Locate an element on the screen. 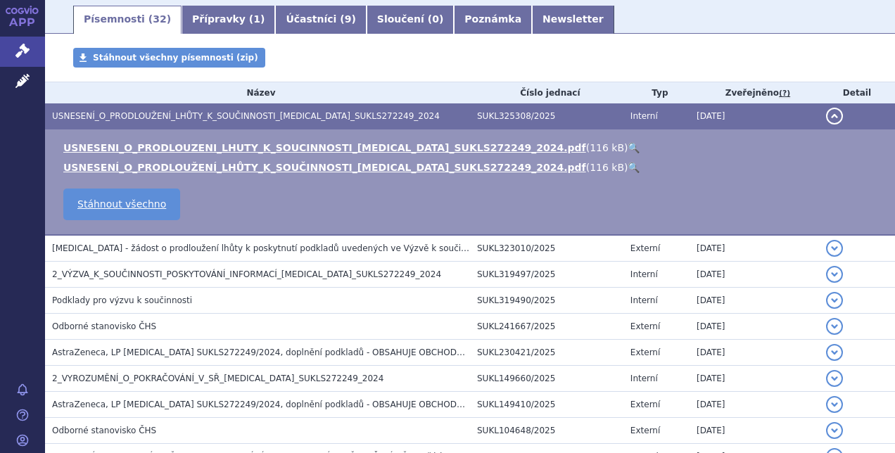 This screenshot has height=453, width=895. span: 9 is located at coordinates (348, 19).